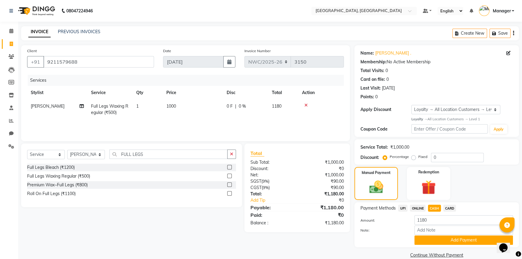 The width and height of the screenshot is (522, 259). Describe the element at coordinates (188, 80) in the screenshot. I see `div: Services` at that location.